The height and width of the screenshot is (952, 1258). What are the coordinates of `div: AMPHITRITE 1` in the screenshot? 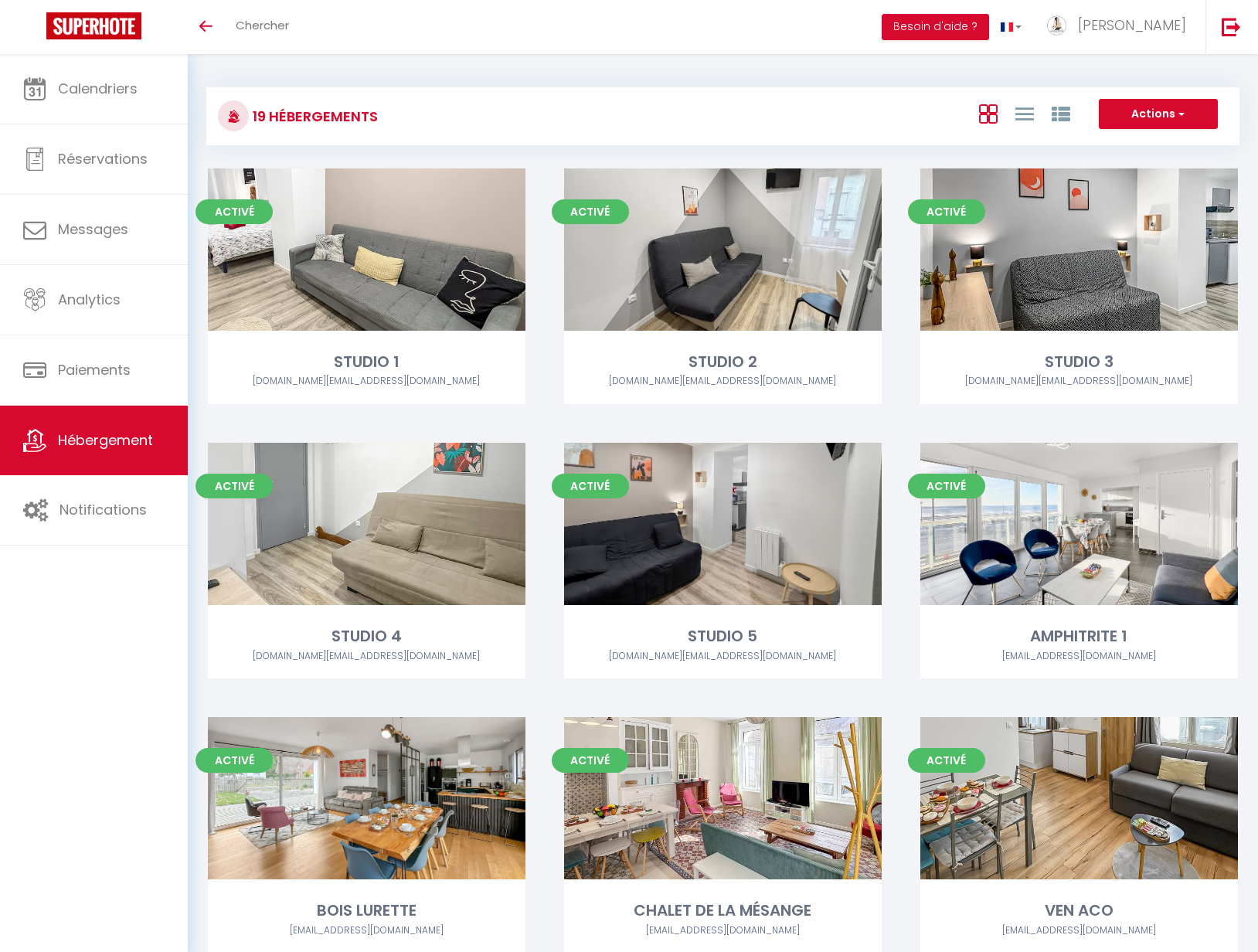 It's located at (1078, 636).